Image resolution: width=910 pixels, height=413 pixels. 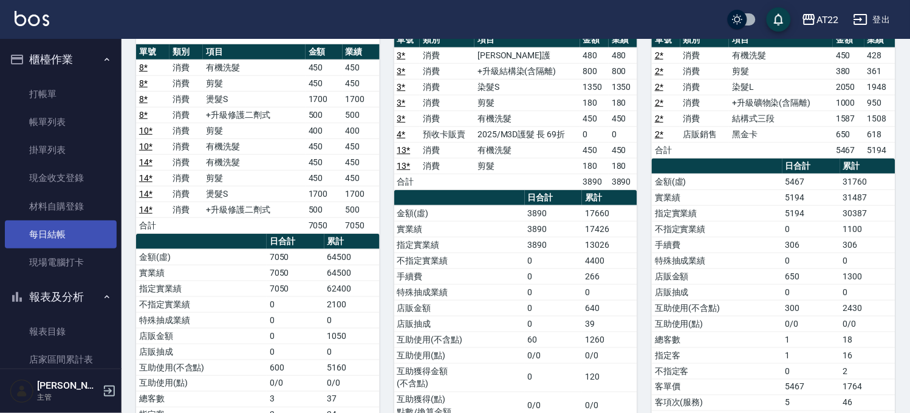 What do you see at coordinates (705, 134) in the screenshot?
I see `td: 店販銷售` at bounding box center [705, 134].